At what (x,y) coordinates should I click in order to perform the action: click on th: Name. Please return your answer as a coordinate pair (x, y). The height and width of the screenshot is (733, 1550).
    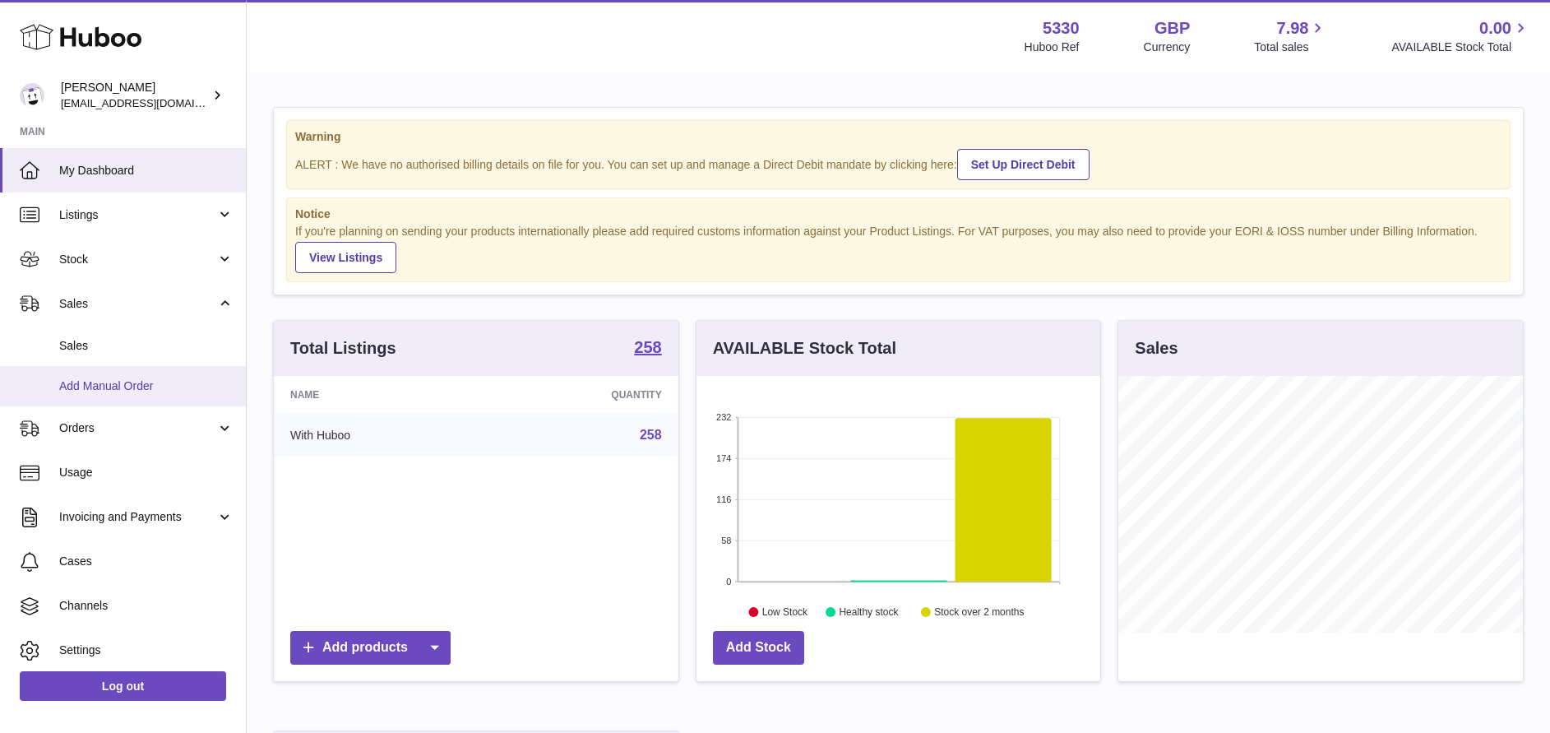
    Looking at the image, I should click on (380, 395).